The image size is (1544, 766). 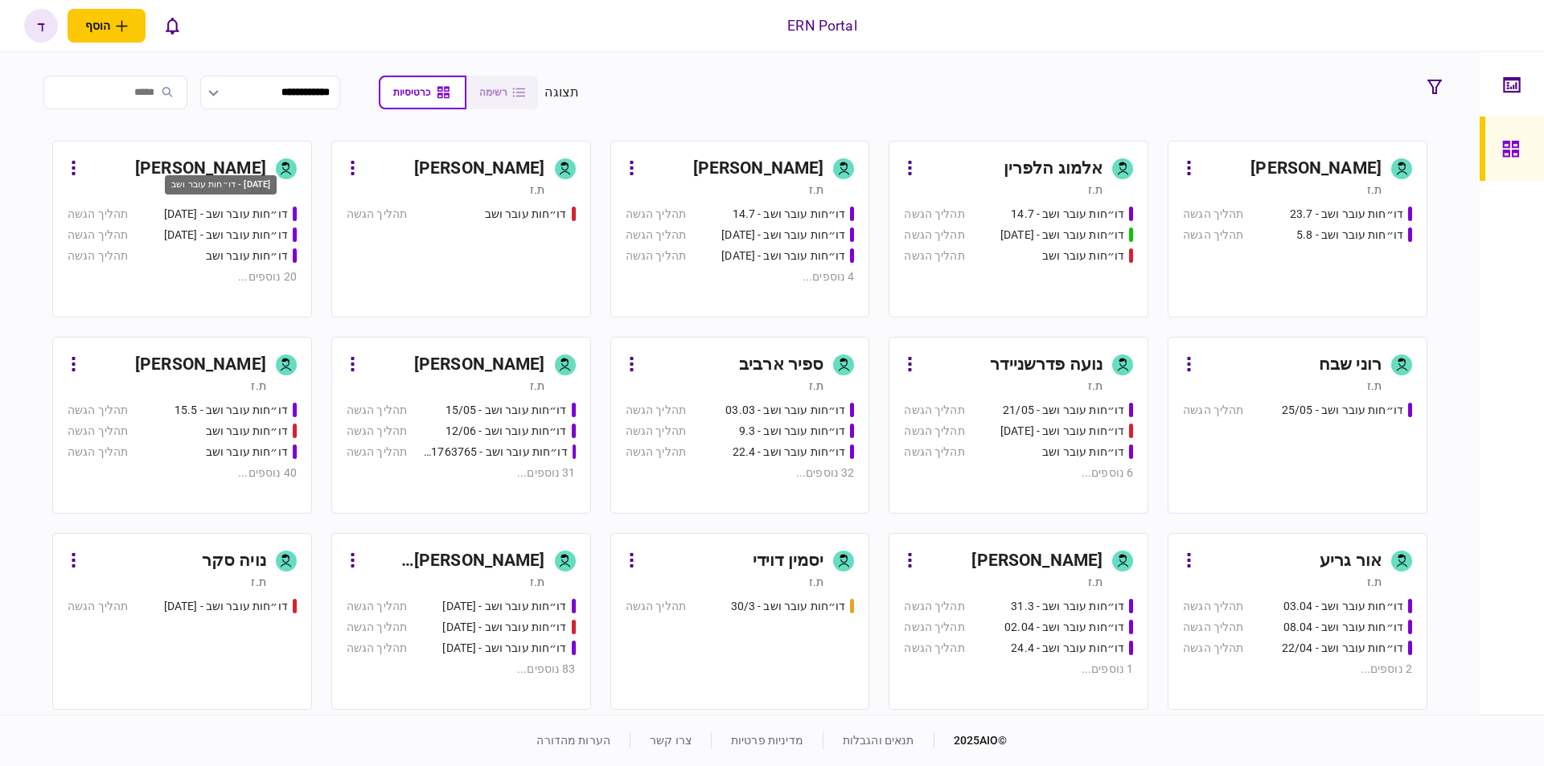 I want to click on button: ד, so click(x=41, y=26).